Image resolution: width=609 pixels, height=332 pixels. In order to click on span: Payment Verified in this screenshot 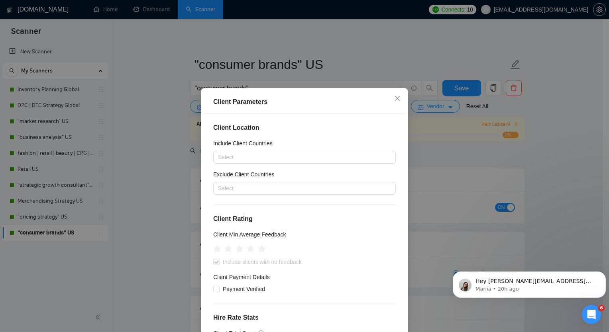, I will do `click(244, 289)`.